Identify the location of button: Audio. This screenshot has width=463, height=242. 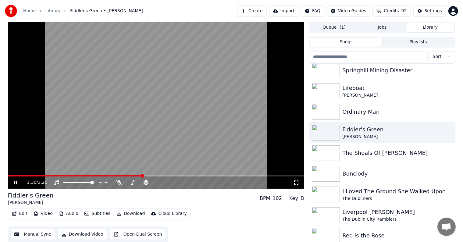
(69, 213).